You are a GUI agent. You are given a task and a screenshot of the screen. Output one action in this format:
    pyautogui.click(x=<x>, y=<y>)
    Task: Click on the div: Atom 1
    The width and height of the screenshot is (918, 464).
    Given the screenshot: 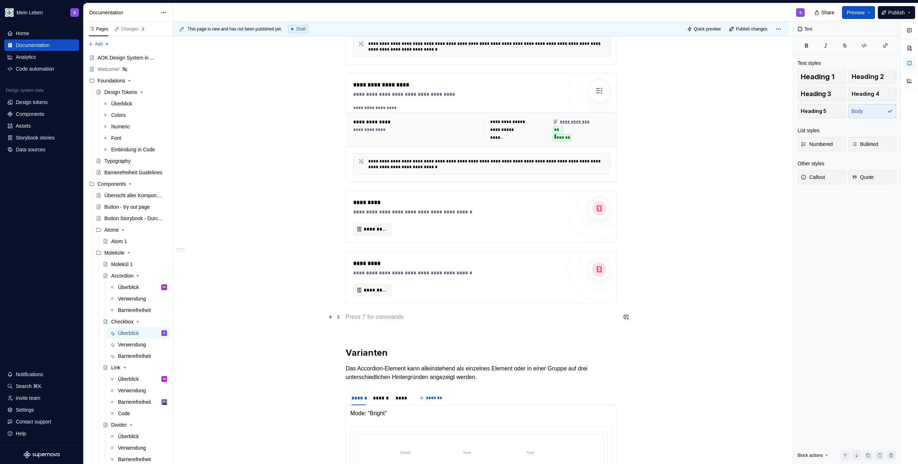 What is the action you would take?
    pyautogui.click(x=119, y=241)
    